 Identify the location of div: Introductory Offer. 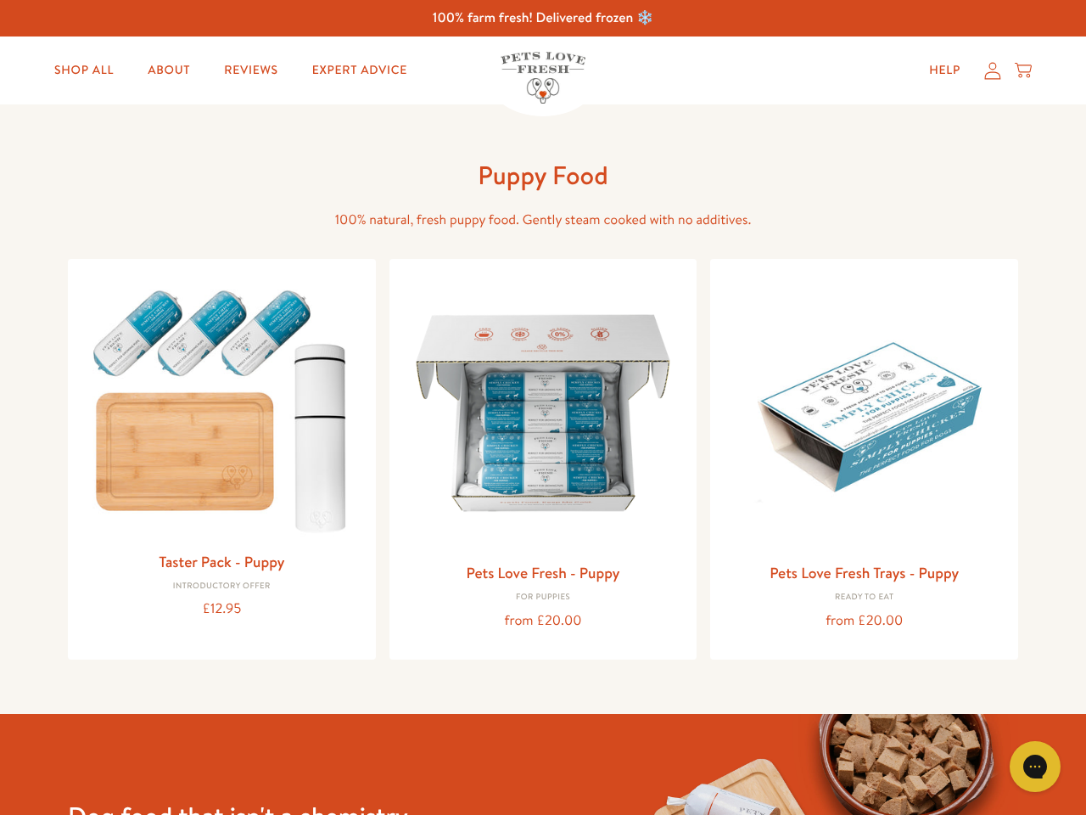
(221, 586).